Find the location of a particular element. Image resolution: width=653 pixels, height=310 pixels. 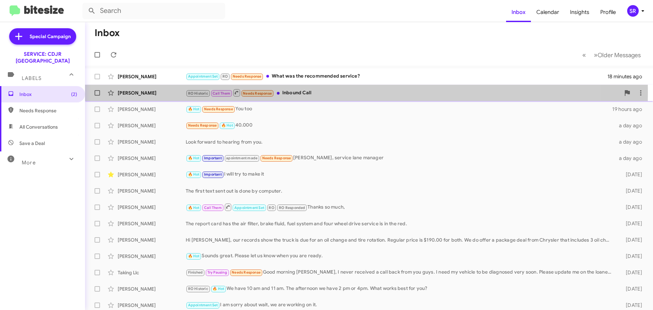

div: What was the recommended service? is located at coordinates (396, 76).